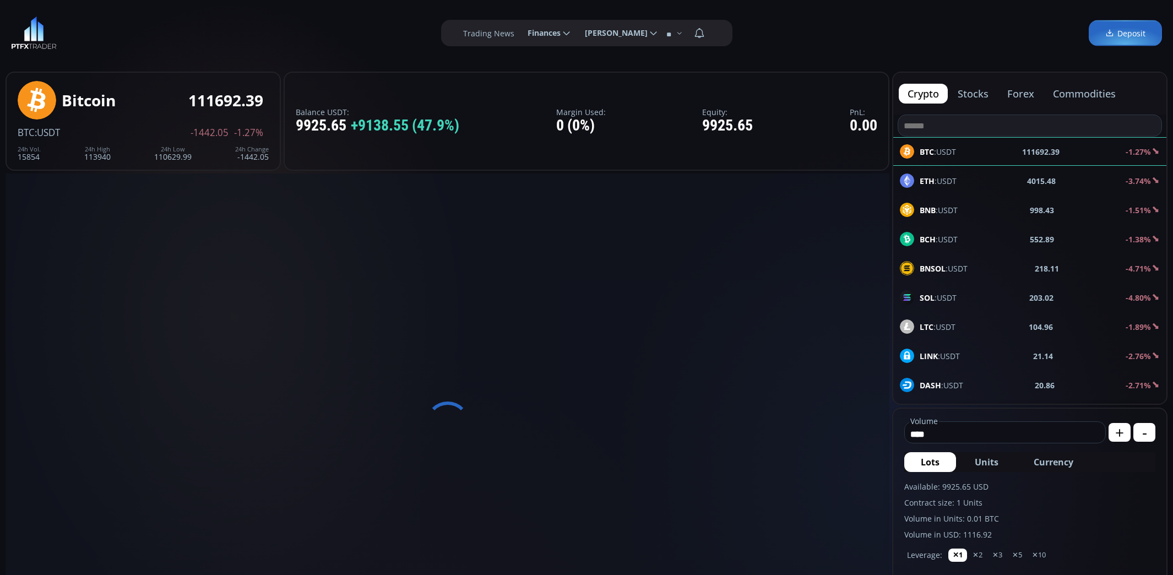  What do you see at coordinates (34, 33) in the screenshot?
I see `img: LOGO` at bounding box center [34, 33].